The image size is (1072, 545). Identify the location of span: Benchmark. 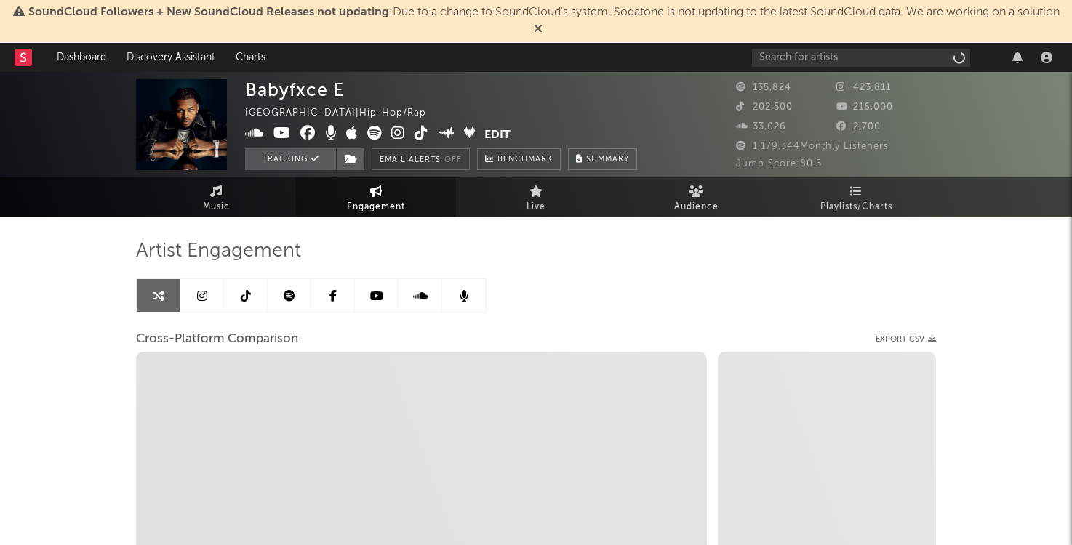
(525, 160).